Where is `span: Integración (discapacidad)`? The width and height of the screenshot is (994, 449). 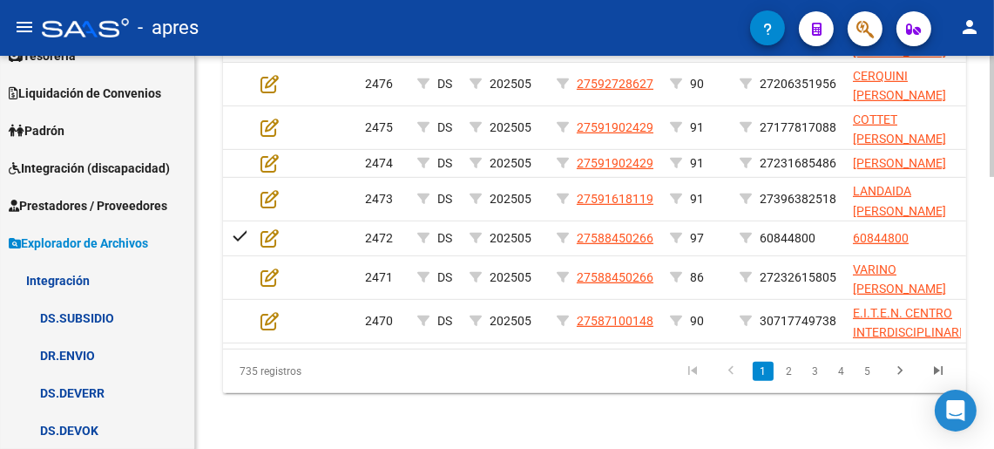 span: Integración (discapacidad) is located at coordinates (89, 168).